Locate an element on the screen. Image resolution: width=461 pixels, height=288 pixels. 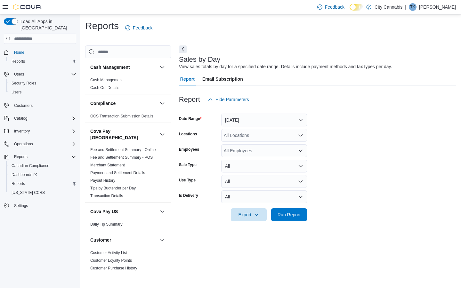
span: Dashboards is located at coordinates (24, 175).